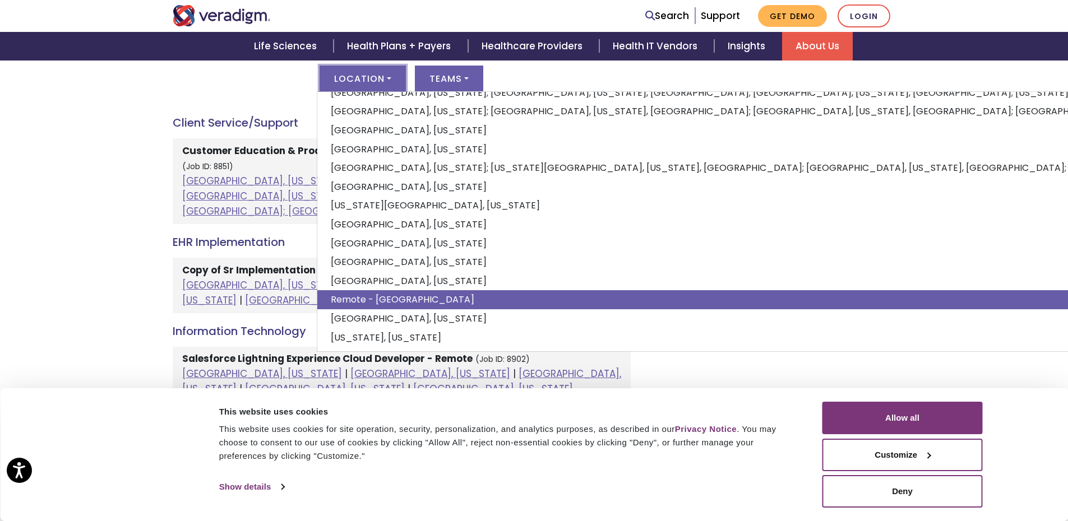 This screenshot has width=1068, height=521. Describe the element at coordinates (287, 46) in the screenshot. I see `a: Life Sciences` at that location.